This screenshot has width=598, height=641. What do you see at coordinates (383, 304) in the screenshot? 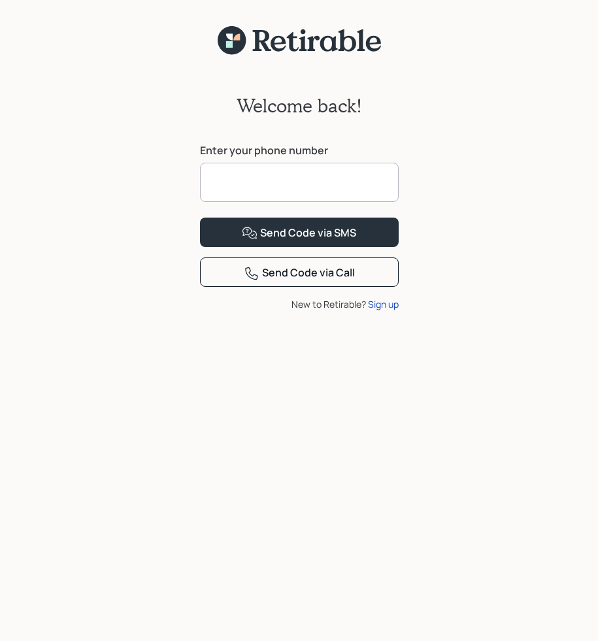
I see `div: Sign up` at bounding box center [383, 304].